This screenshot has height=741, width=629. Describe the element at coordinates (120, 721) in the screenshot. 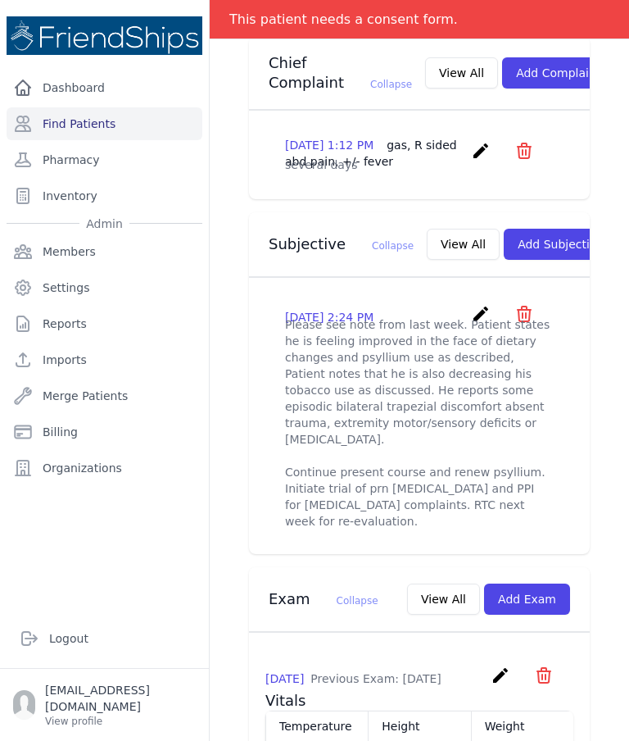

I see `p: View profile` at that location.